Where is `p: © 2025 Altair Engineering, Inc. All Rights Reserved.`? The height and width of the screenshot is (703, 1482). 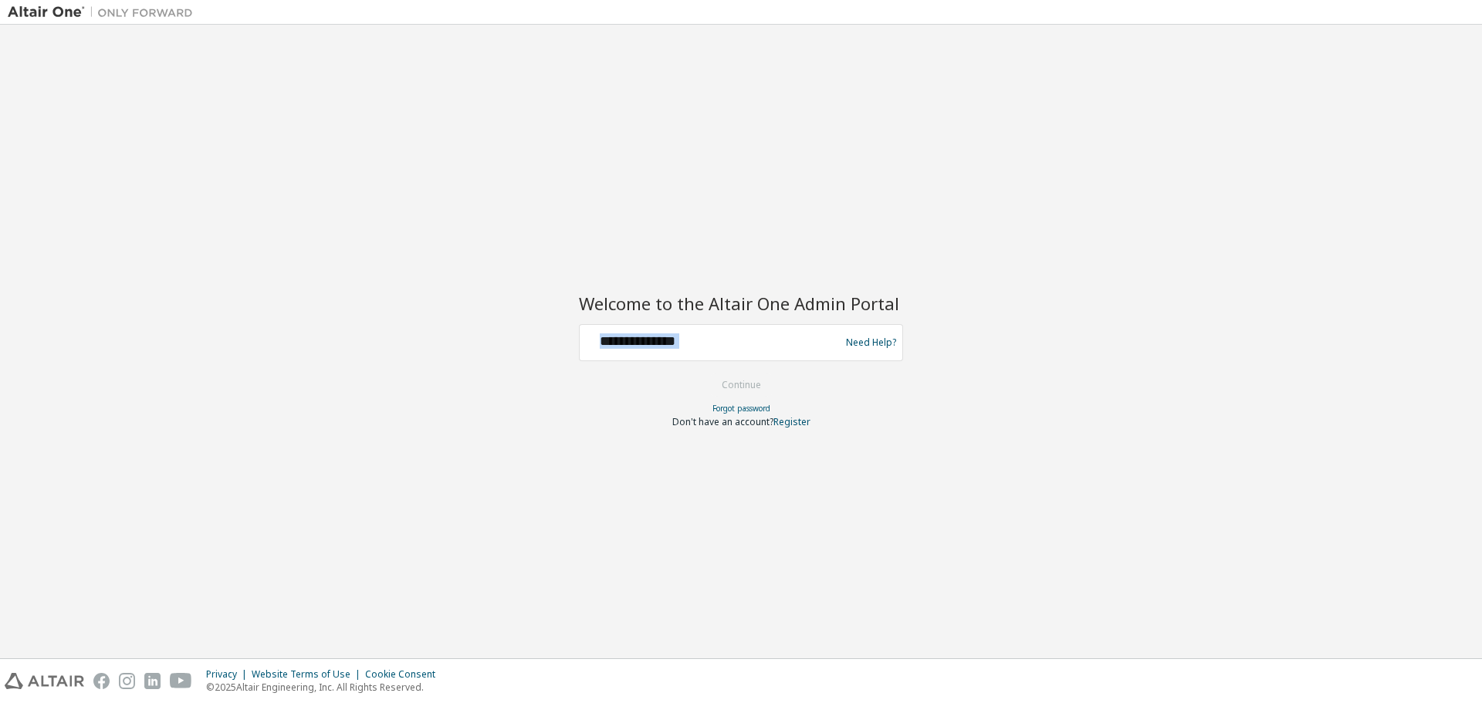 p: © 2025 Altair Engineering, Inc. All Rights Reserved. is located at coordinates (325, 687).